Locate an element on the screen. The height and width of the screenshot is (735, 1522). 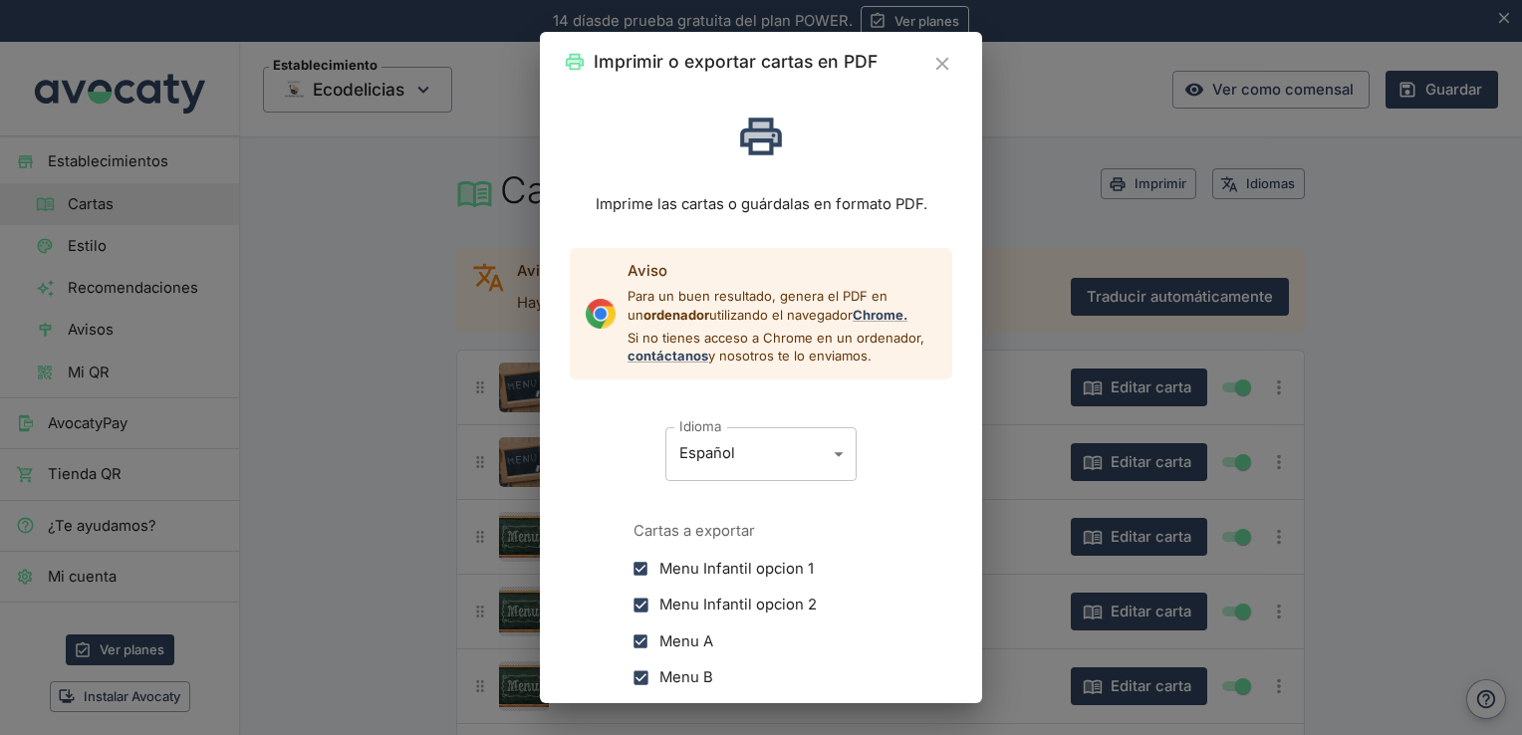
div: Aviso is located at coordinates (782, 271).